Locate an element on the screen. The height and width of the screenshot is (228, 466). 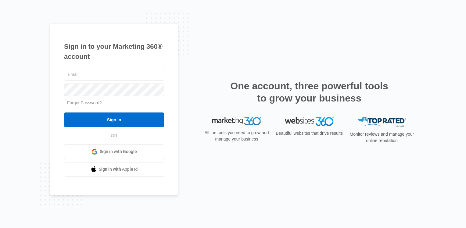
input: Email is located at coordinates (114, 74).